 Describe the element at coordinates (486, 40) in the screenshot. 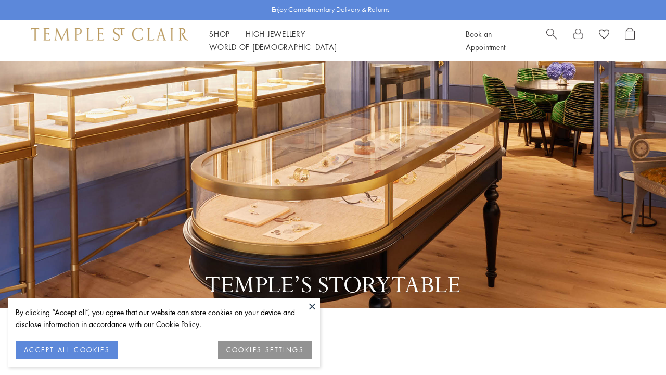

I see `a: Book an Appointment` at that location.